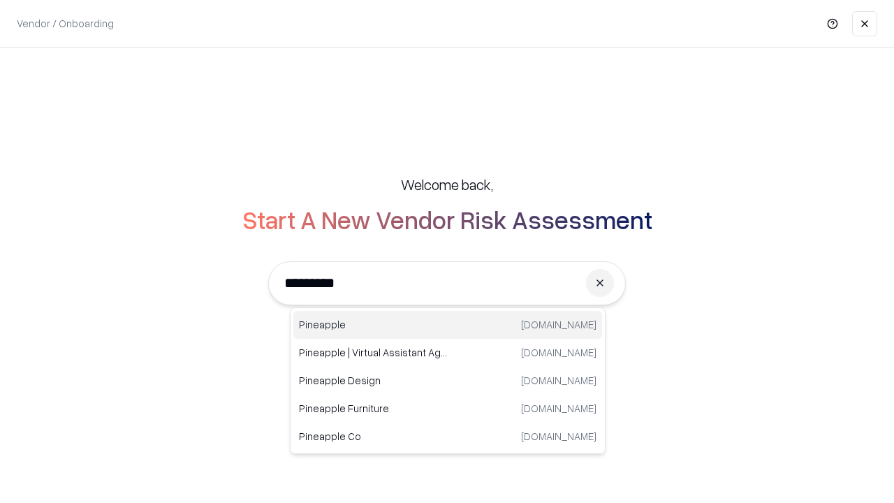  Describe the element at coordinates (447, 219) in the screenshot. I see `h2: Start A New Vendor Risk Assessment` at that location.